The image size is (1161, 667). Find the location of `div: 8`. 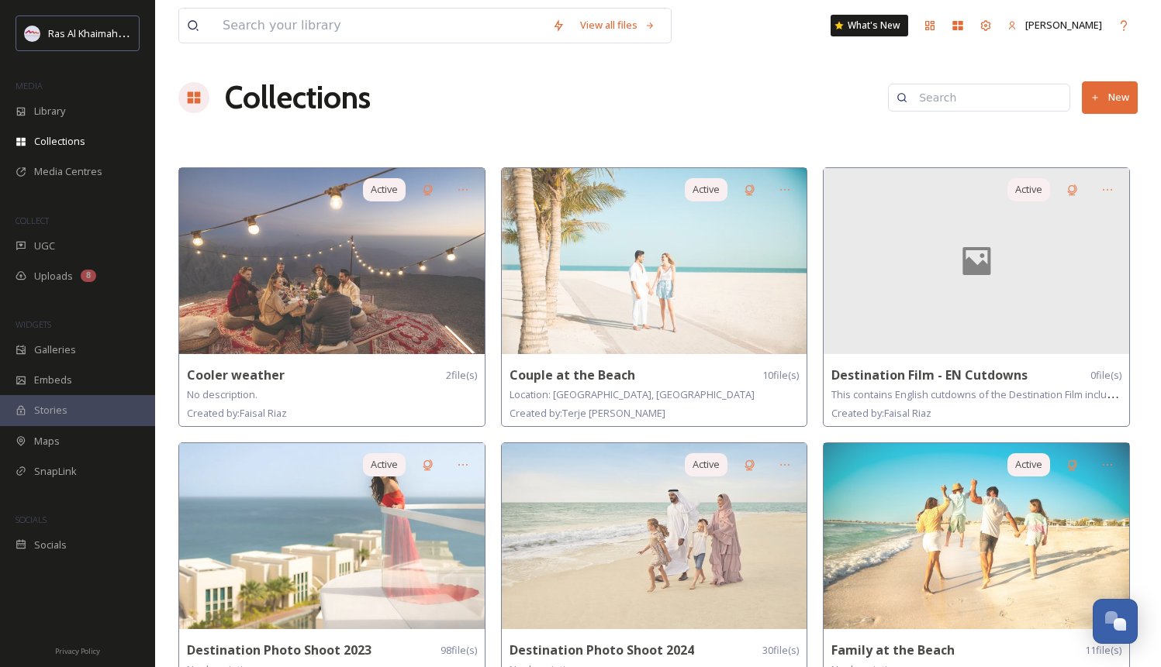

div: 8 is located at coordinates (88, 276).